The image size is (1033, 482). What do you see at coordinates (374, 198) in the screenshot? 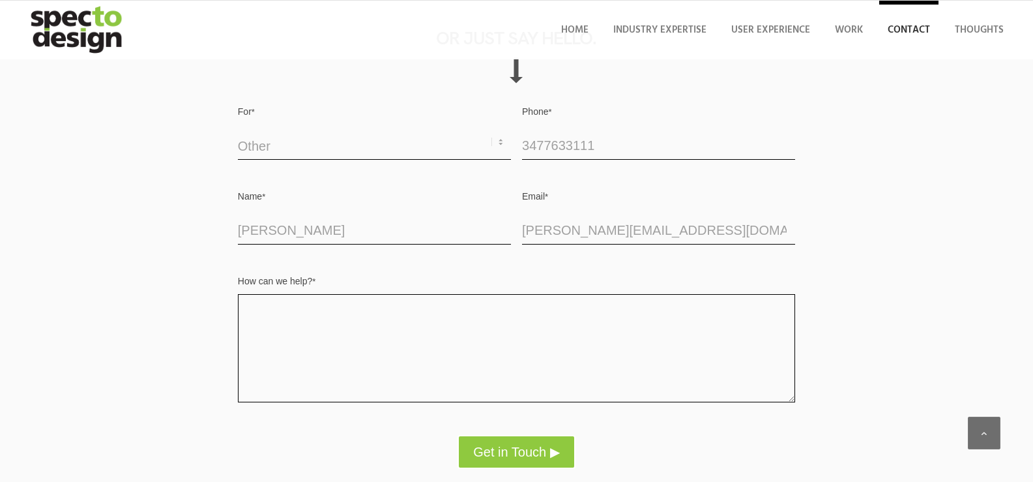
I see `label: Name` at bounding box center [374, 198].